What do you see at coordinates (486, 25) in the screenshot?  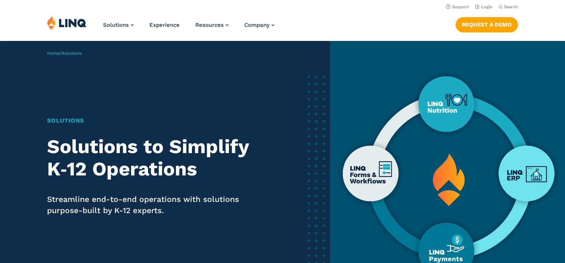 I see `a: Request a Demo` at bounding box center [486, 25].